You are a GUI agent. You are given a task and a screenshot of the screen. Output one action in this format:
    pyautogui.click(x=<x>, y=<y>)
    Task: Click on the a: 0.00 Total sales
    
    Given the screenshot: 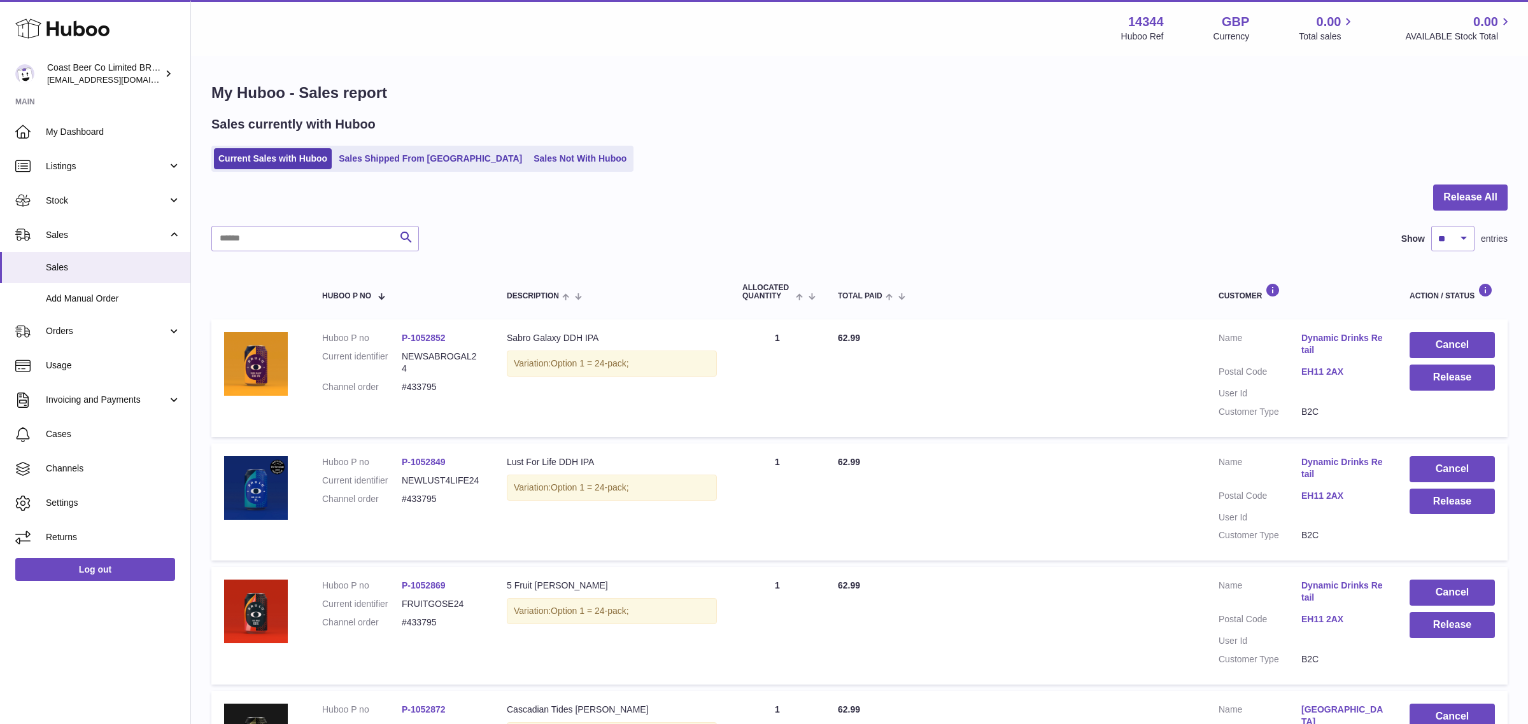 What is the action you would take?
    pyautogui.click(x=1327, y=28)
    